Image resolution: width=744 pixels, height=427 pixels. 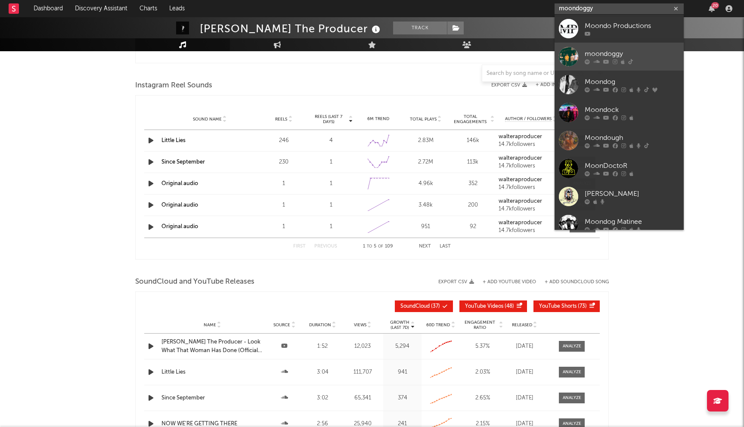 I want to click on span: Total Plays, so click(x=423, y=119).